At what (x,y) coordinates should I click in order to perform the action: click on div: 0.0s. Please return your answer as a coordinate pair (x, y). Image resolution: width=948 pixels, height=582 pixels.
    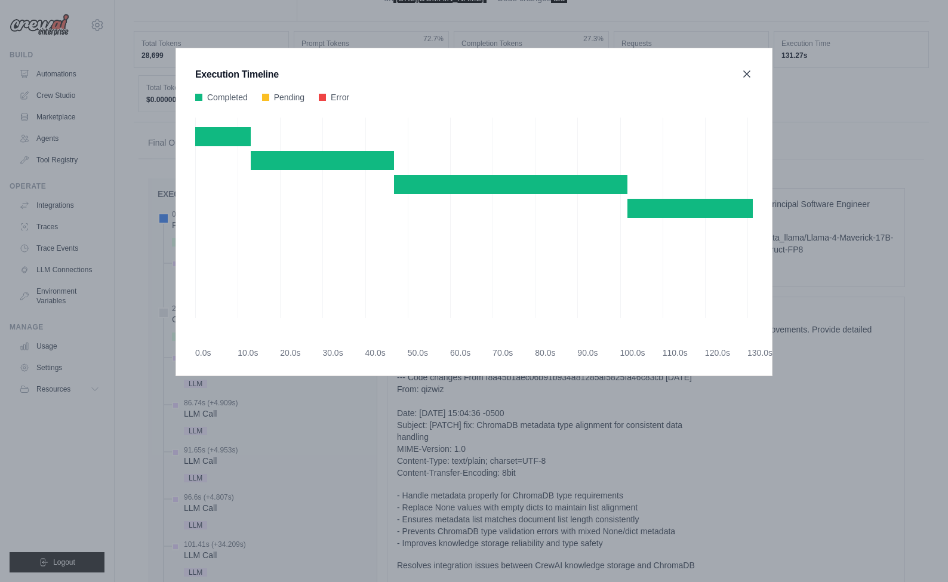
    Looking at the image, I should click on (203, 353).